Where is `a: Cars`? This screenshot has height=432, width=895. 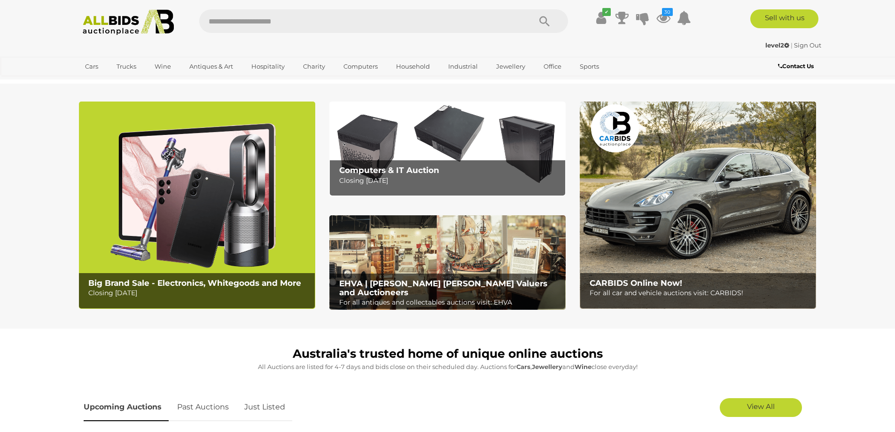 a: Cars is located at coordinates (92, 66).